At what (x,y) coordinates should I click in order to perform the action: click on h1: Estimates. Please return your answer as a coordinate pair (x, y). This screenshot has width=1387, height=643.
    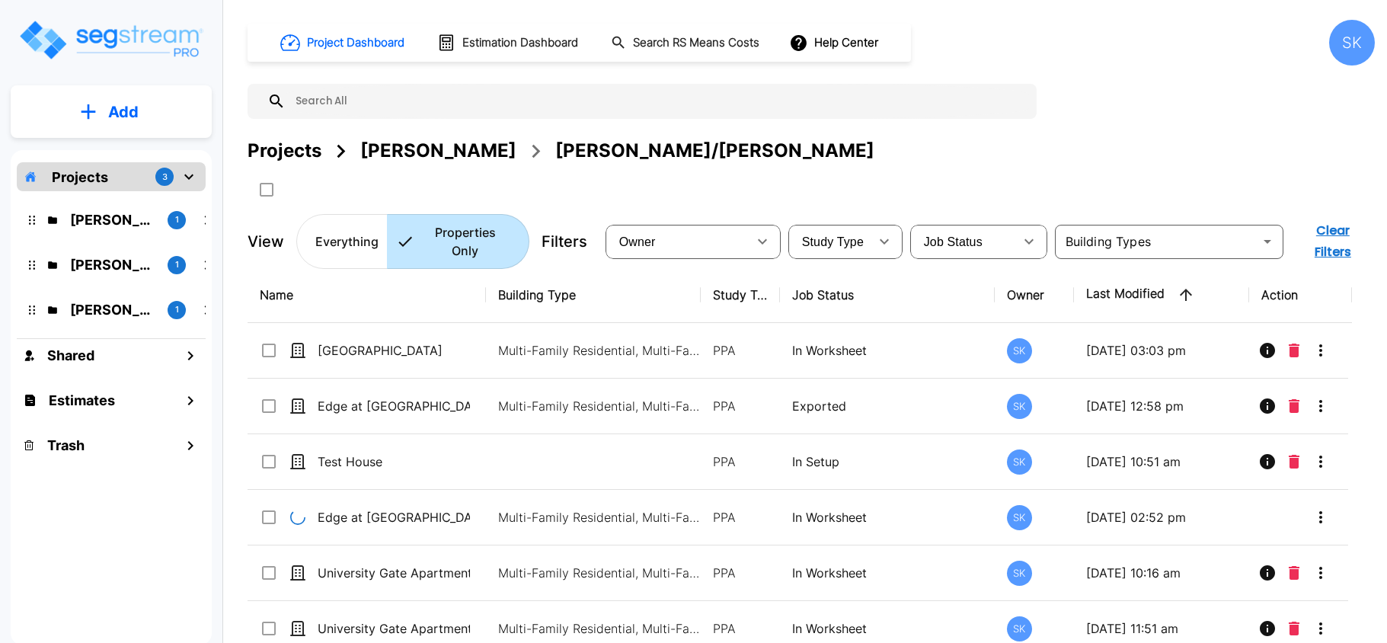
    Looking at the image, I should click on (81, 400).